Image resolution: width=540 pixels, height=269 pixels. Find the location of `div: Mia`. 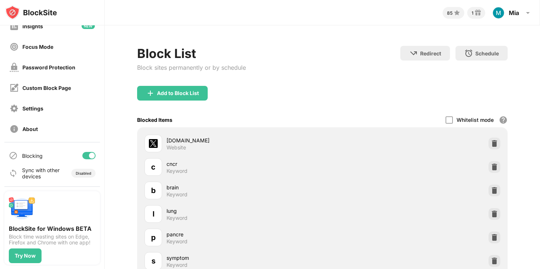

div: Mia is located at coordinates (514, 13).